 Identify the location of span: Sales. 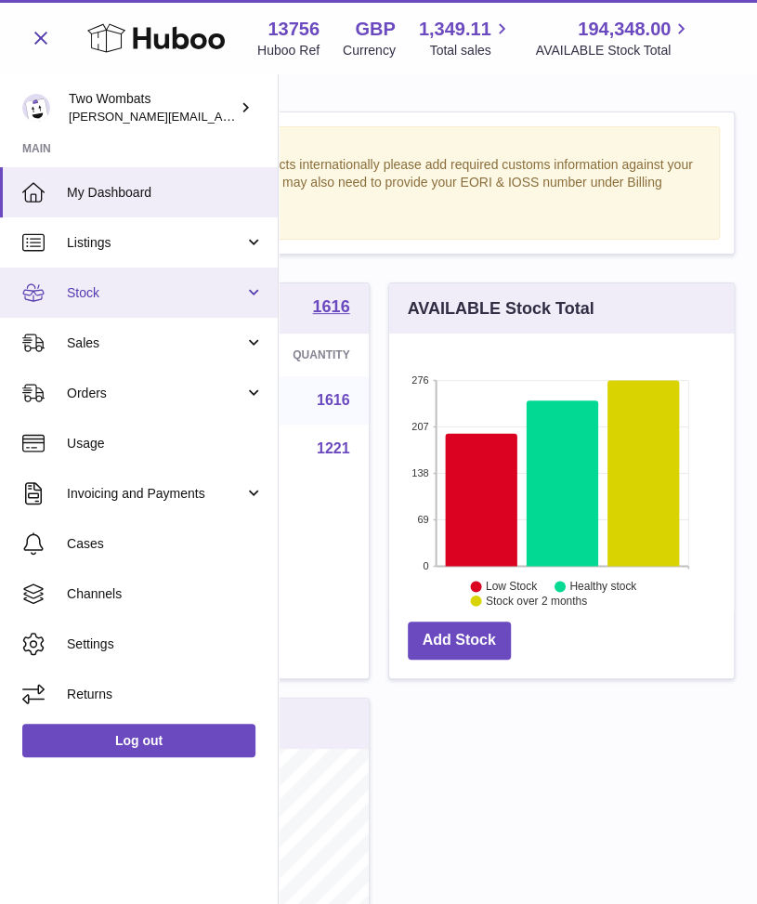
(155, 343).